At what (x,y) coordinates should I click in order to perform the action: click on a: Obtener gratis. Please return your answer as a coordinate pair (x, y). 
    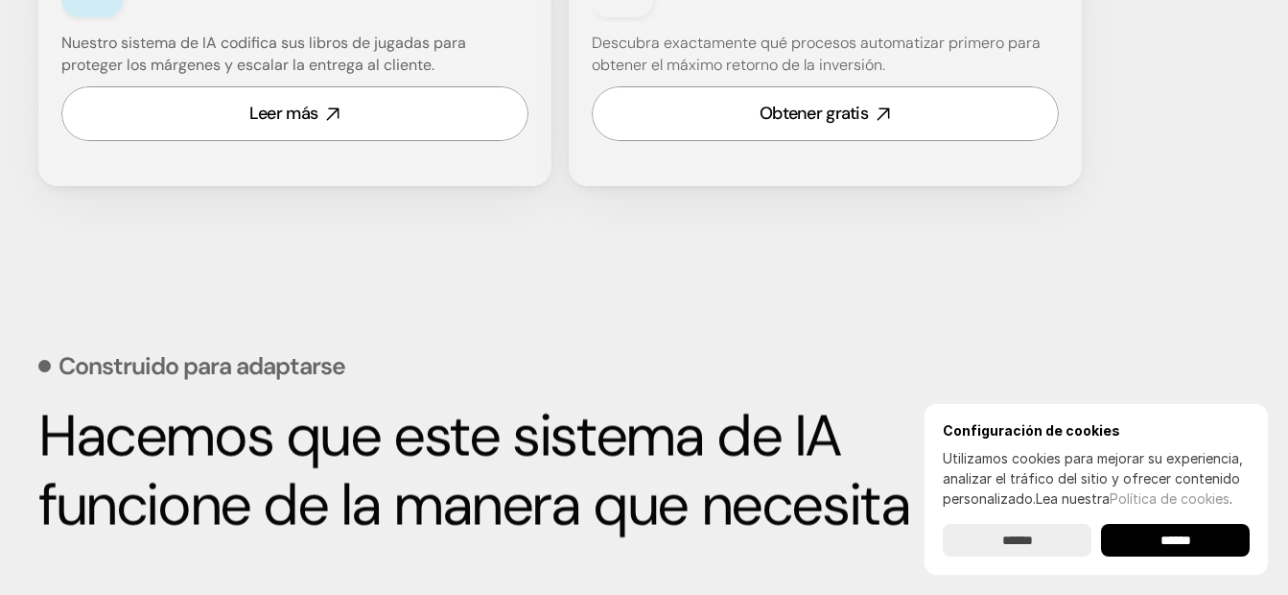
    Looking at the image, I should click on (825, 113).